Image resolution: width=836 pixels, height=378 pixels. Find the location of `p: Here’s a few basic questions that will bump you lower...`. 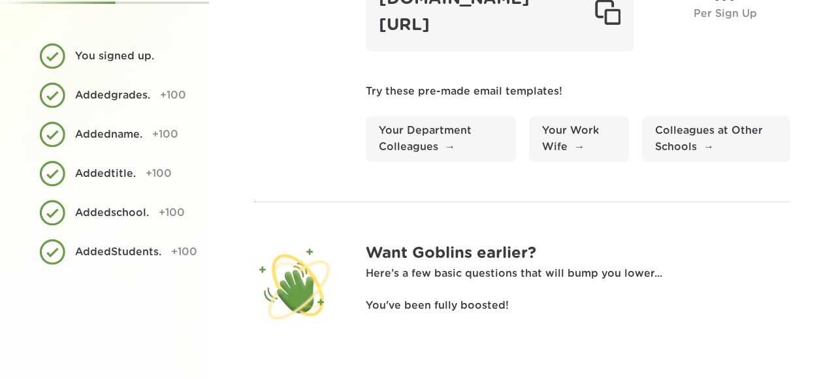

p: Here’s a few basic questions that will bump you lower... is located at coordinates (578, 274).